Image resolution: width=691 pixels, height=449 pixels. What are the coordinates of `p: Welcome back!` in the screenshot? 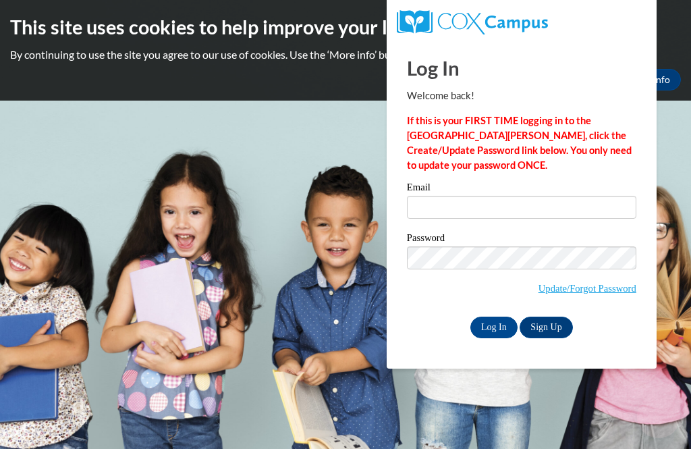 It's located at (522, 96).